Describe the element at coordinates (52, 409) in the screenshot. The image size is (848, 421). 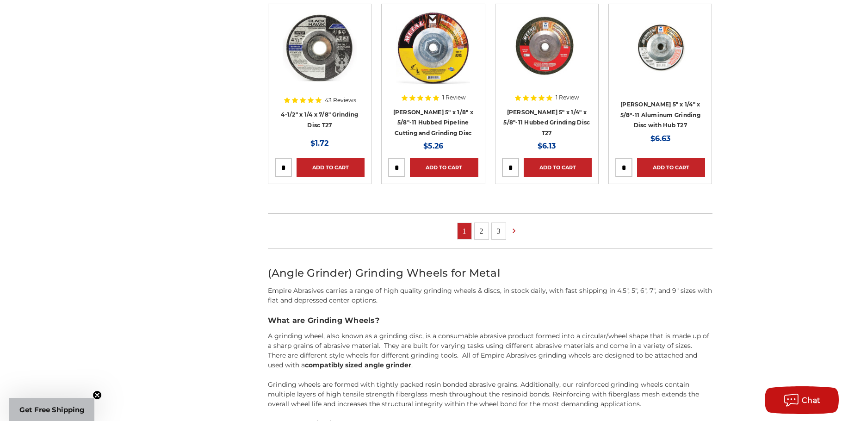
I see `span: Get Free Shipping` at that location.